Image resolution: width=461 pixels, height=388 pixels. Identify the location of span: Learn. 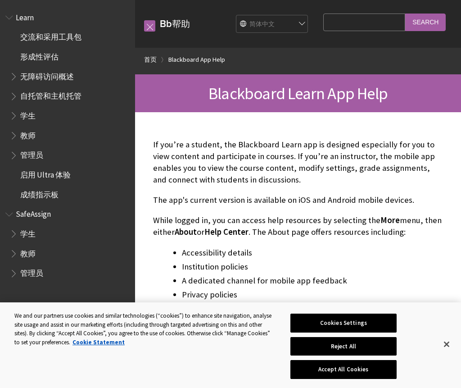
(25, 16).